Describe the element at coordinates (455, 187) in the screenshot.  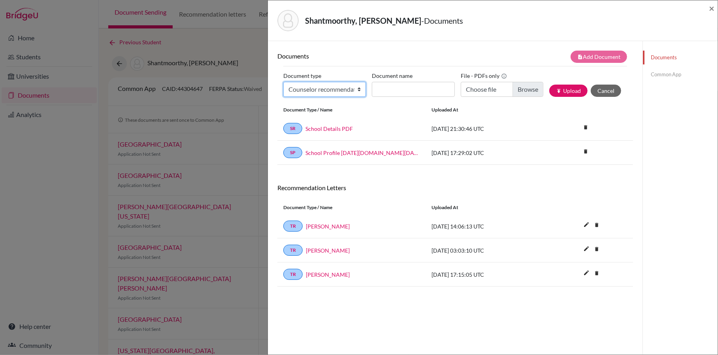
I see `h6: Recommendation Letters` at that location.